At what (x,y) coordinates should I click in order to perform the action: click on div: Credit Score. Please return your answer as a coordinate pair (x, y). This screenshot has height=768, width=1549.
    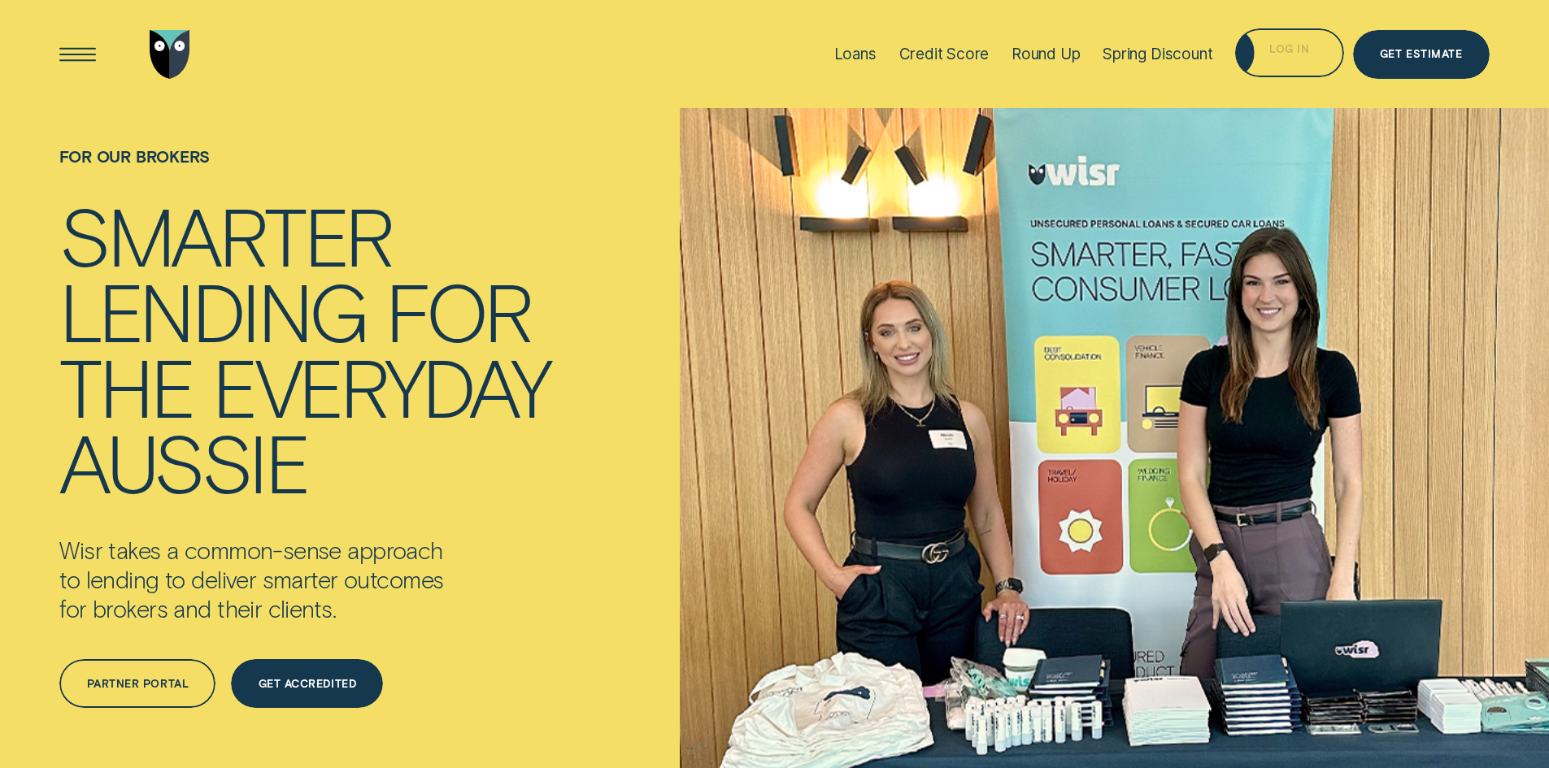
    Looking at the image, I should click on (944, 54).